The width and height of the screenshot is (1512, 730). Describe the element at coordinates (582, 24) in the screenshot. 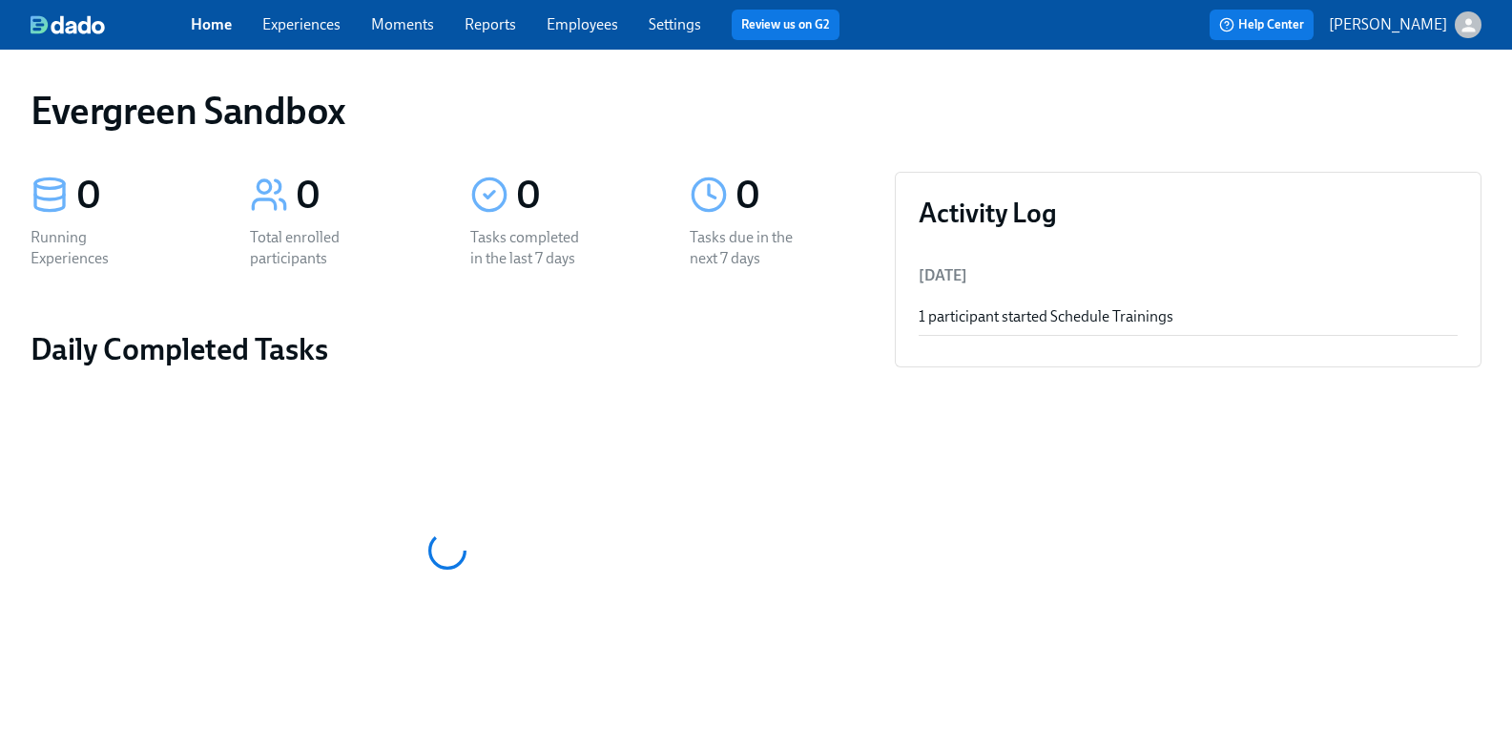

I see `a: Employees` at that location.